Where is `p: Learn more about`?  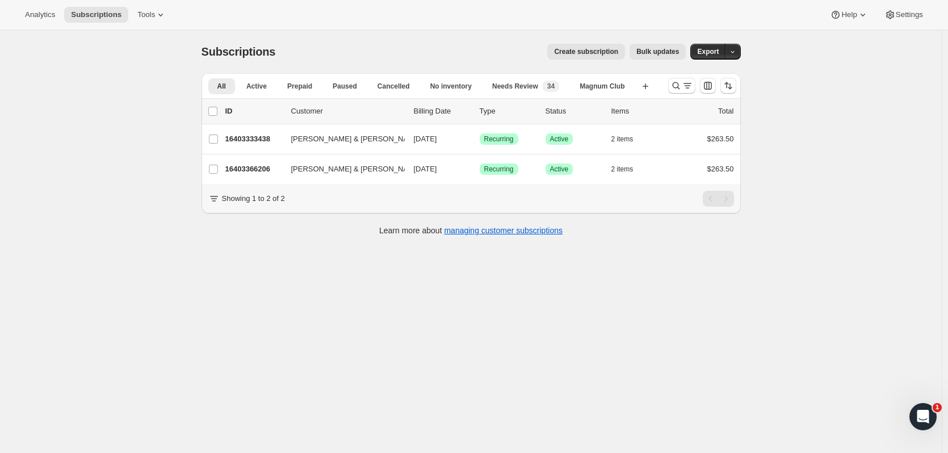
p: Learn more about is located at coordinates (471, 230).